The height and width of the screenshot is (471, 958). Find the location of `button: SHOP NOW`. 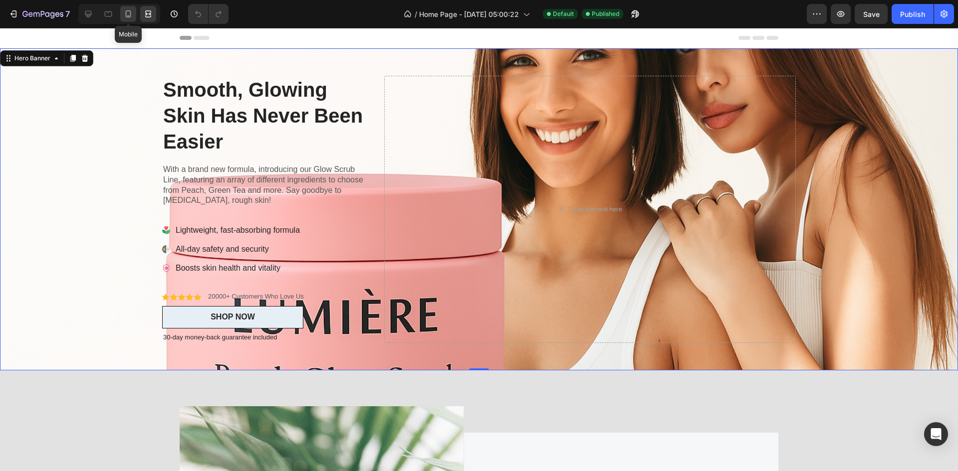

button: SHOP NOW is located at coordinates (232, 289).